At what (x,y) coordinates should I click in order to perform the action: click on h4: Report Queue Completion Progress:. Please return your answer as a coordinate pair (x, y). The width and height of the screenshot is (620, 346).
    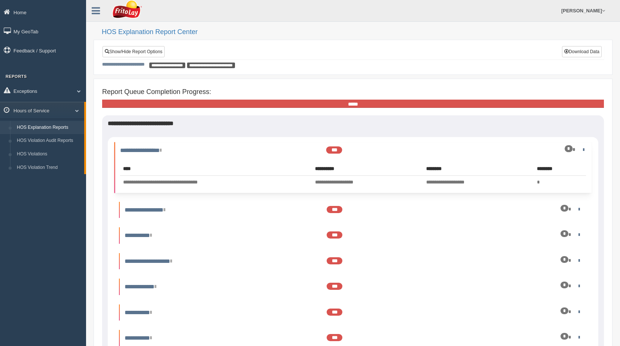
    Looking at the image, I should click on (353, 92).